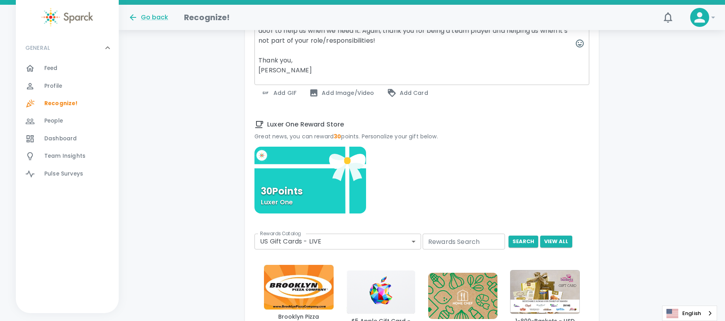 The image size is (725, 321). Describe the element at coordinates (341, 93) in the screenshot. I see `span: Add Image/Video` at that location.